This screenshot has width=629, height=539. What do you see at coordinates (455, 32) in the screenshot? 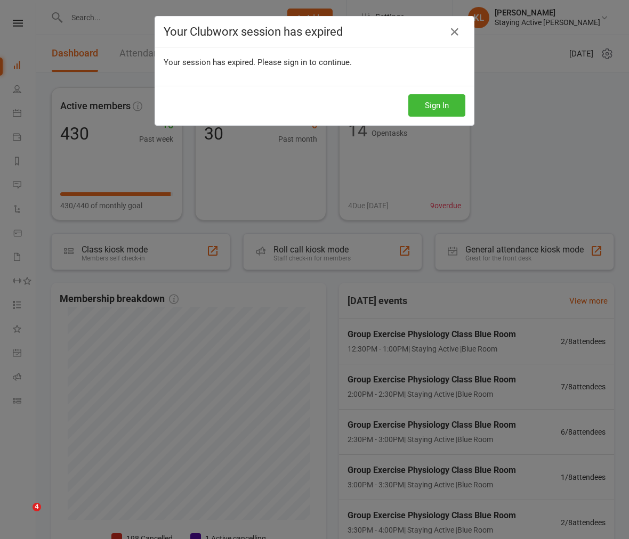
I see `a: Close` at bounding box center [455, 32].